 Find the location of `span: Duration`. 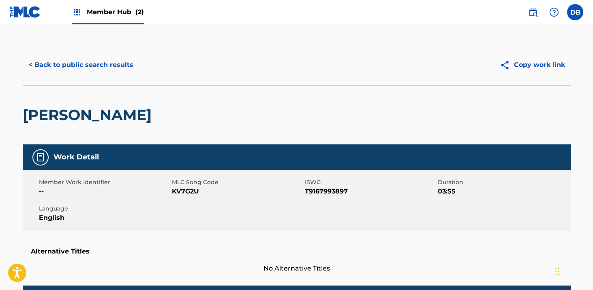

span: Duration is located at coordinates (503, 182).